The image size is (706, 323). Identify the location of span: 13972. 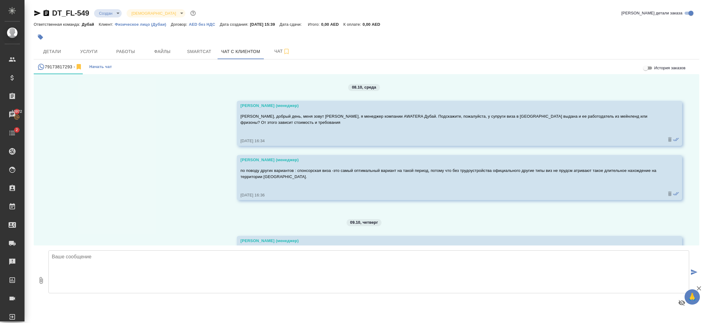
(17, 112).